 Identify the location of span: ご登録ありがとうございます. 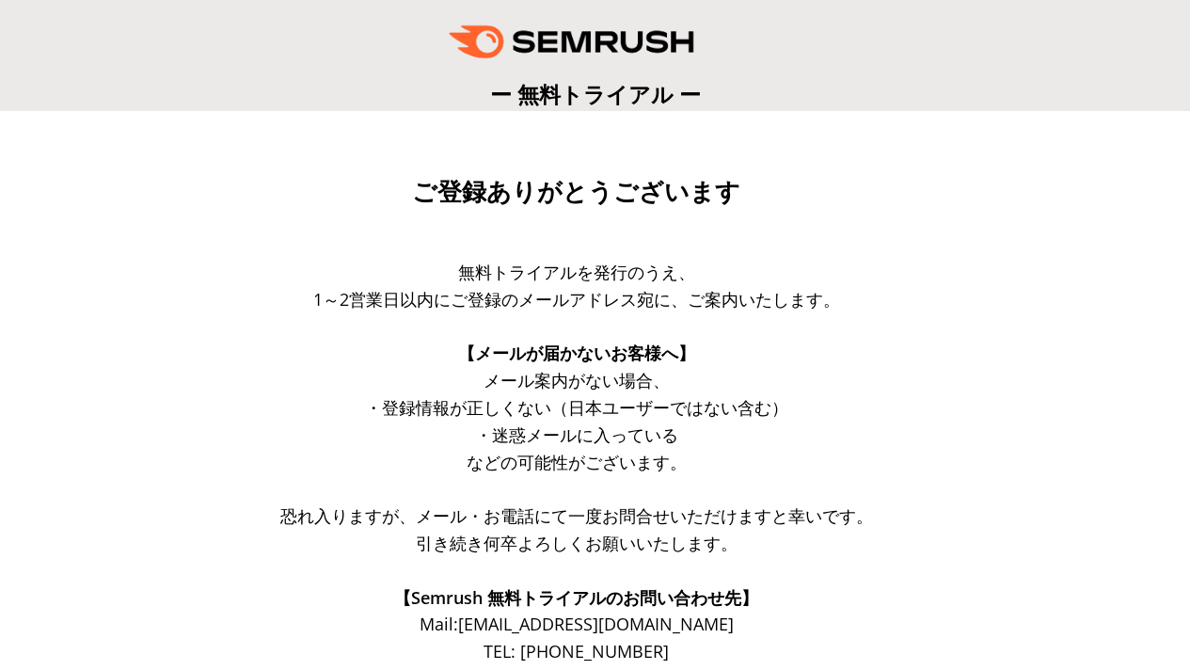
(575, 192).